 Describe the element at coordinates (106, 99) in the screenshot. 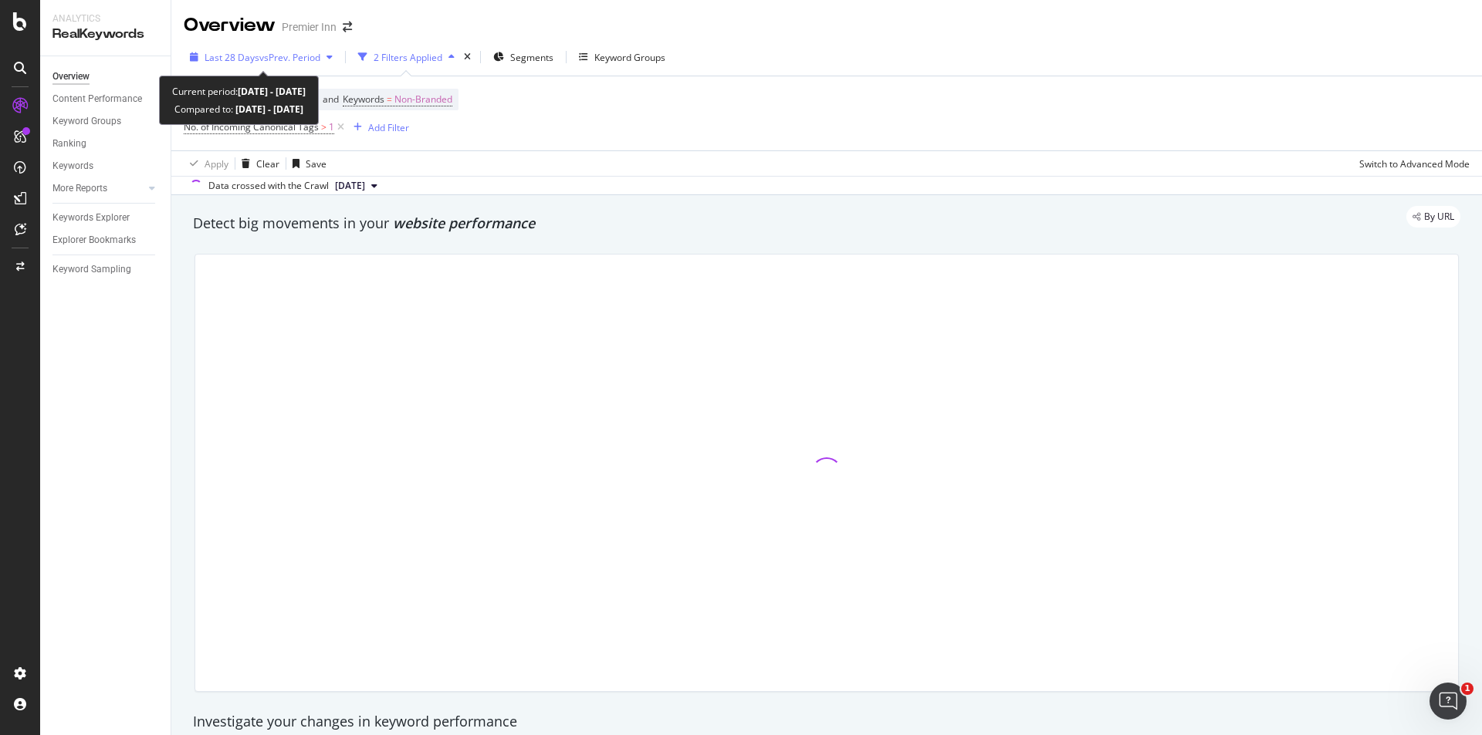

I see `a: Content Performance` at that location.